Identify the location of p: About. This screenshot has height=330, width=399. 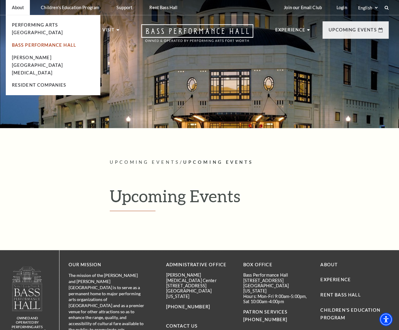
(18, 7).